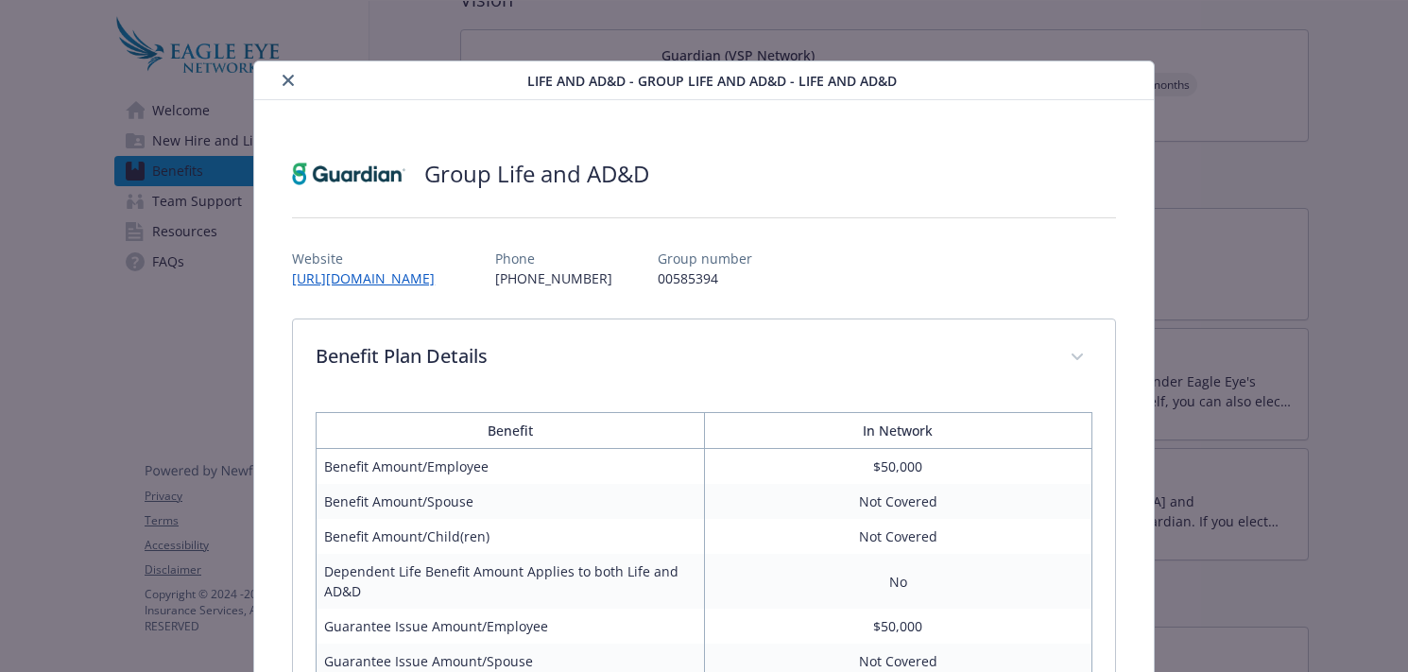  I want to click on td: Benefit Amount/Child(ren), so click(510, 536).